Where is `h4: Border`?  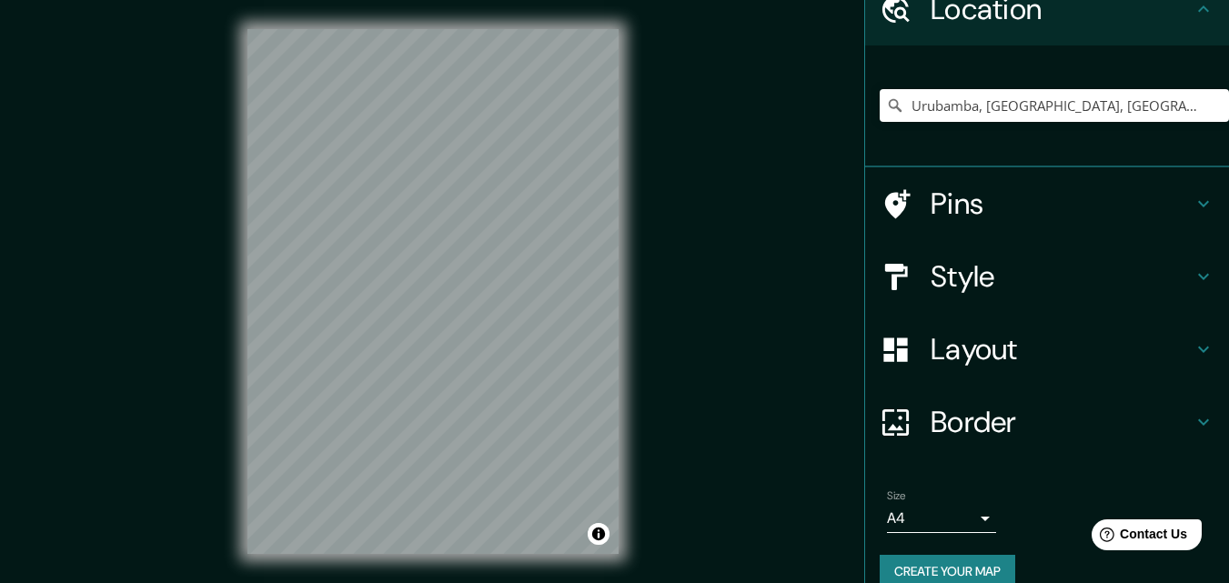
h4: Border is located at coordinates (1062, 422).